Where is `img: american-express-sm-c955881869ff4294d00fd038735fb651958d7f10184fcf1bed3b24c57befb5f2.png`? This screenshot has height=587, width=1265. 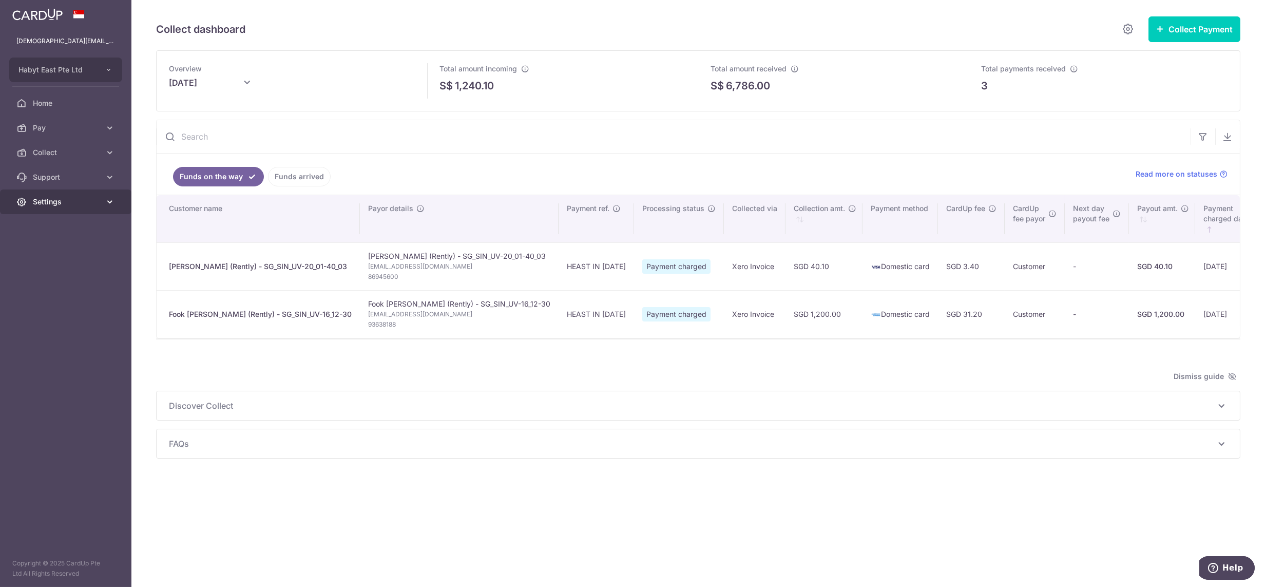 img: american-express-sm-c955881869ff4294d00fd038735fb651958d7f10184fcf1bed3b24c57befb5f2.png is located at coordinates (876, 315).